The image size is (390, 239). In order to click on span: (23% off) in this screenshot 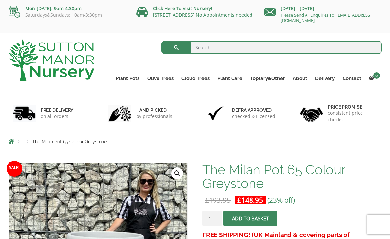, I will do `click(281, 200)`.